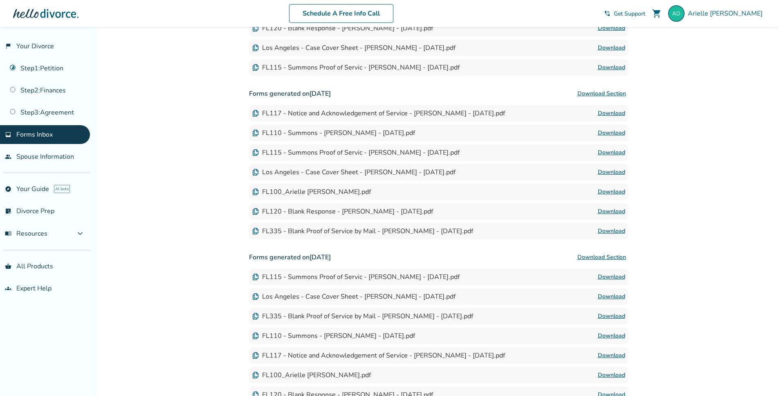  Describe the element at coordinates (8, 189) in the screenshot. I see `span: explore` at that location.